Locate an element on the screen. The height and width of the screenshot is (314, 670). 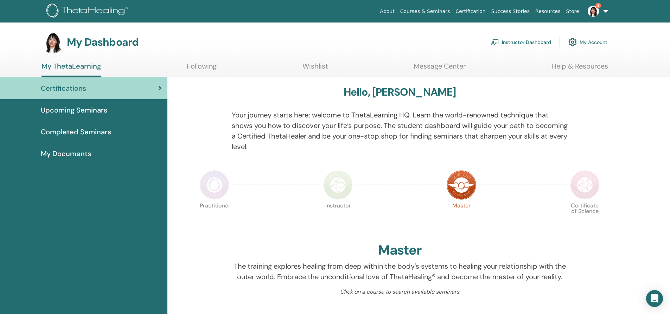
a: Help & Resources is located at coordinates (580, 69).